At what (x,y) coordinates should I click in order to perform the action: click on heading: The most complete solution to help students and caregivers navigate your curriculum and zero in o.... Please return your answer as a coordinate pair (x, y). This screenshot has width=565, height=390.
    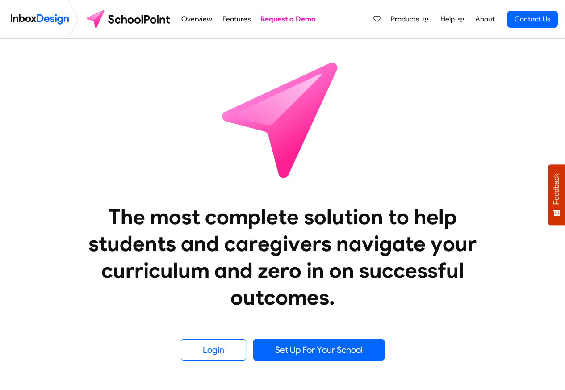
    Looking at the image, I should click on (283, 257).